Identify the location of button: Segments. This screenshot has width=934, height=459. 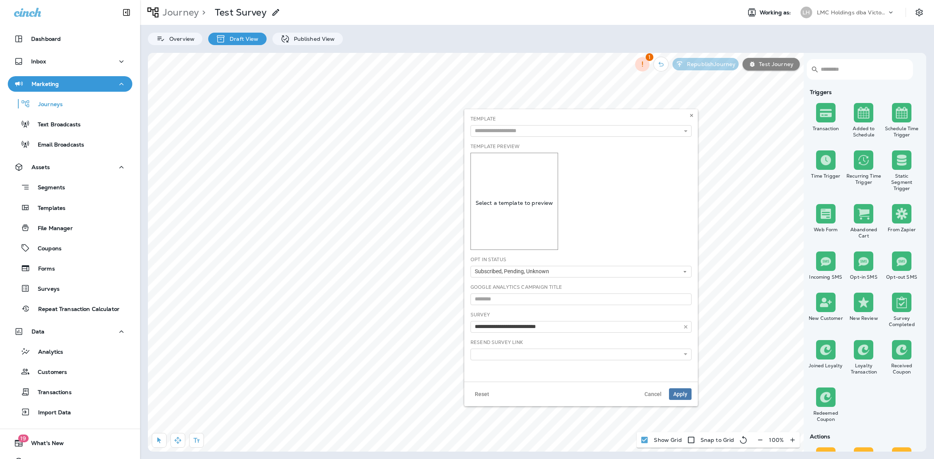
(70, 187).